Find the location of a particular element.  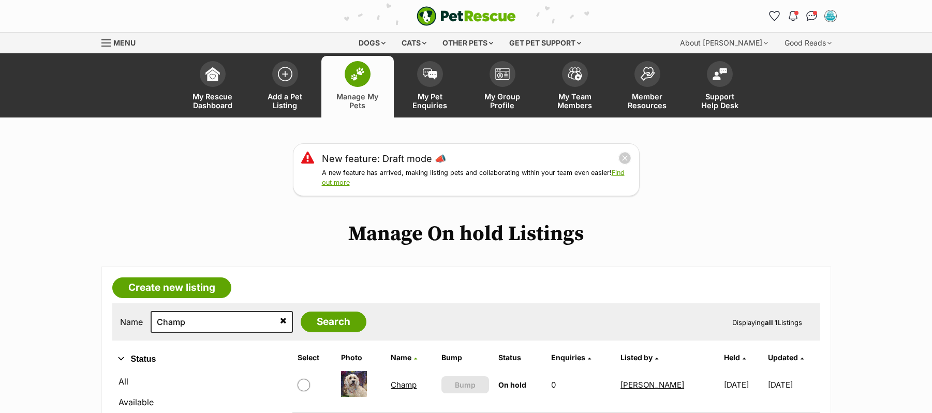

span: Displaying Listings is located at coordinates (767, 322).